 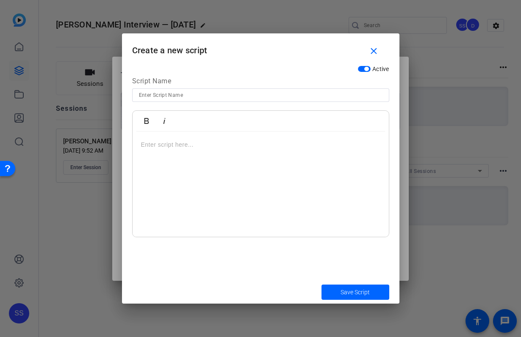 What do you see at coordinates (147, 121) in the screenshot?
I see `button: Bold (⌘B)` at bounding box center [147, 121].